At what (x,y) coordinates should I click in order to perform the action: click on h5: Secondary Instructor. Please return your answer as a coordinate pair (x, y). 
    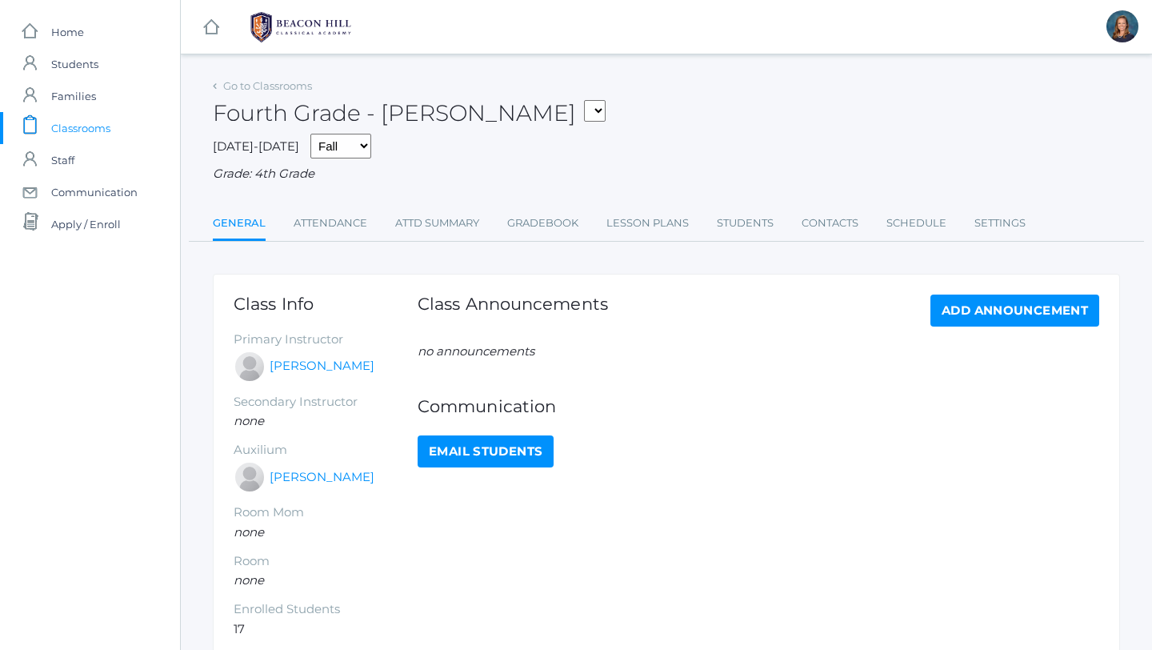
    Looking at the image, I should click on (326, 402).